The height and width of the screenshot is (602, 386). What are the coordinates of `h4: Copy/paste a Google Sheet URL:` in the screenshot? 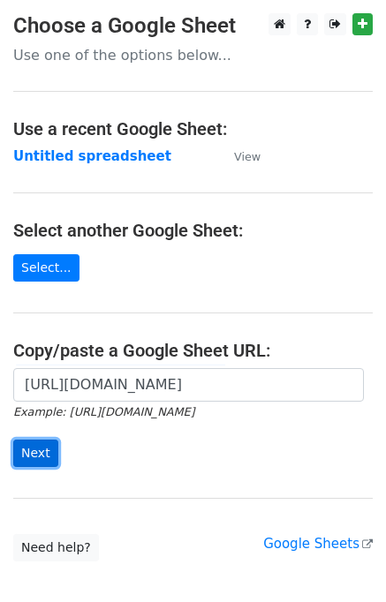 It's located at (192, 351).